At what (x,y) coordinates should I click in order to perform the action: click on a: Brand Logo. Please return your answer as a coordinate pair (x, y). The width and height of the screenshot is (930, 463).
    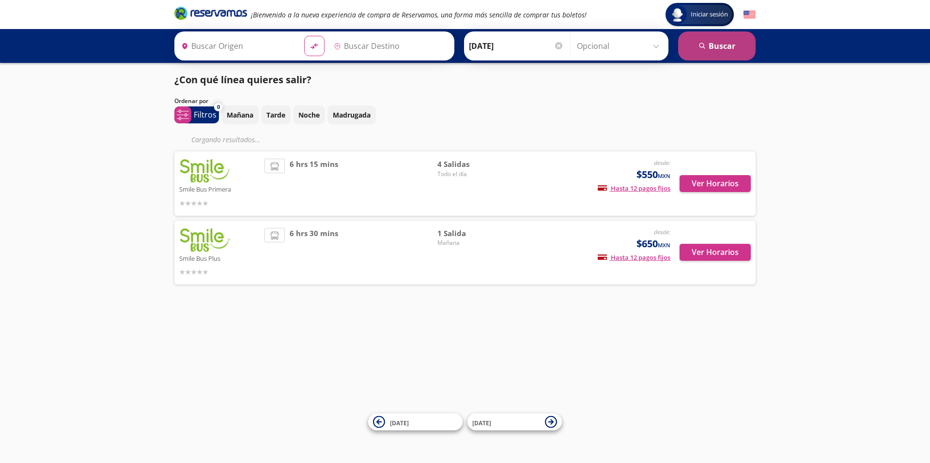
    Looking at the image, I should click on (211, 15).